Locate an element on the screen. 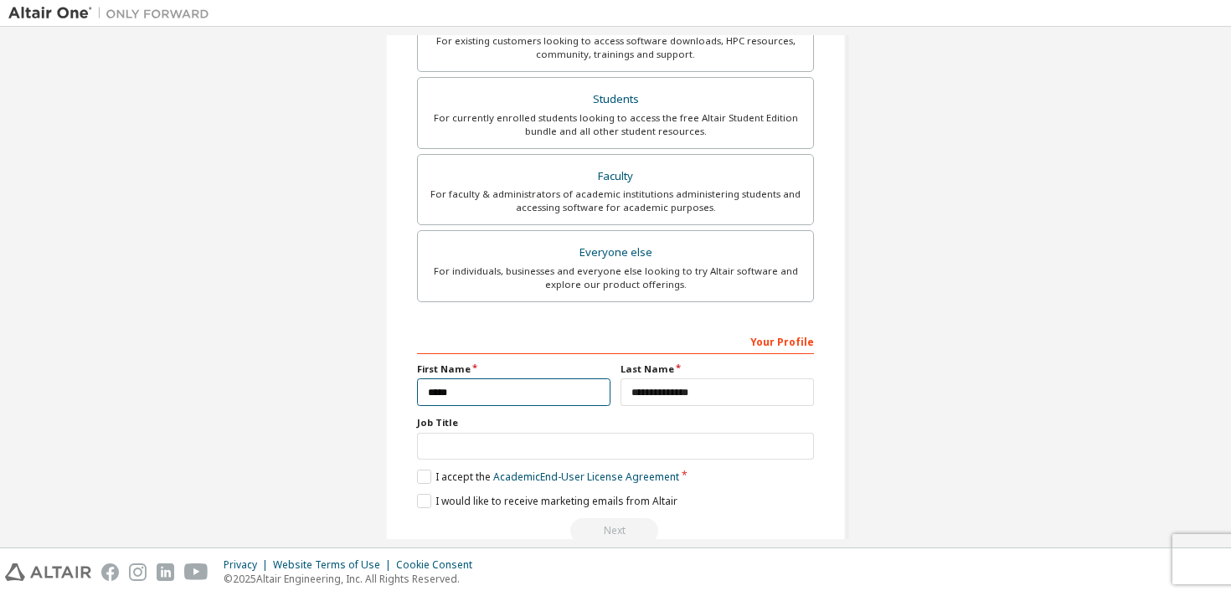 The image size is (1231, 596). div: For existing customers looking to access software downloads, HPC resources, community, trainings ... is located at coordinates (616, 48).